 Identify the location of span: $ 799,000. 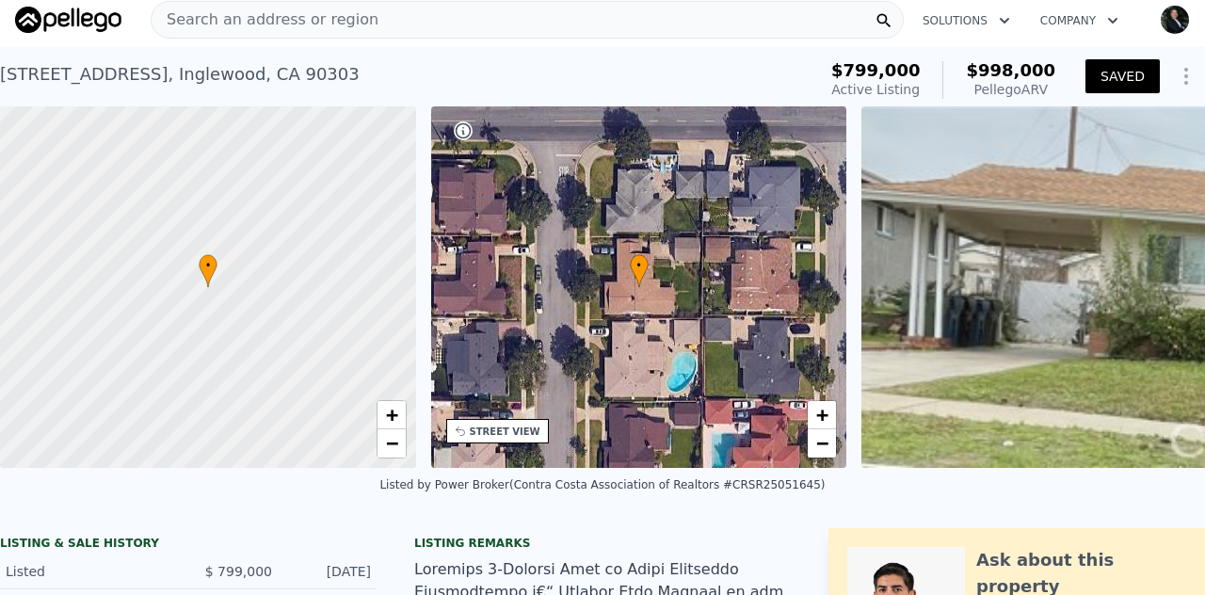
(238, 571).